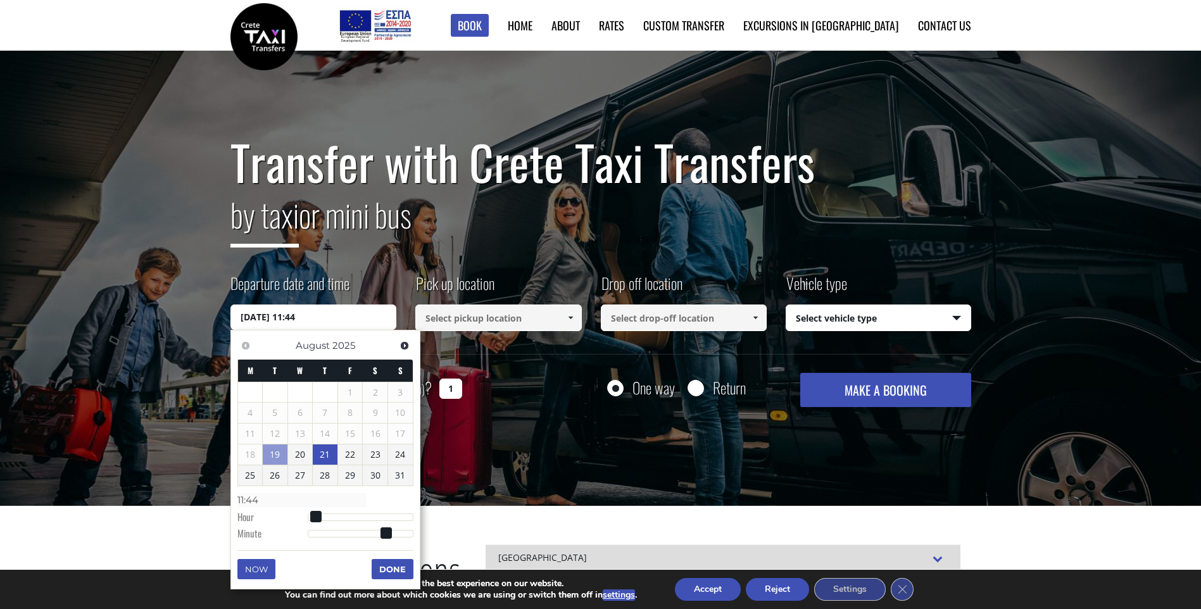 This screenshot has width=1201, height=609. I want to click on span: Monday, so click(250, 370).